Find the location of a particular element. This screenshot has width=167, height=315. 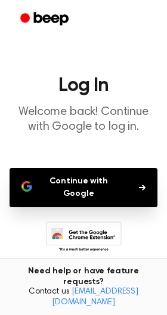

button: Continue with Google is located at coordinates (83, 188).